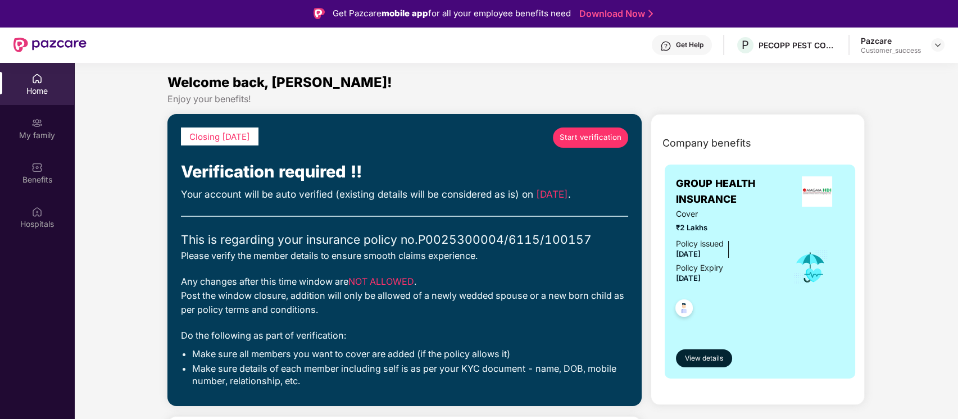  What do you see at coordinates (405, 172) in the screenshot?
I see `div: Verification required !!` at bounding box center [405, 172].